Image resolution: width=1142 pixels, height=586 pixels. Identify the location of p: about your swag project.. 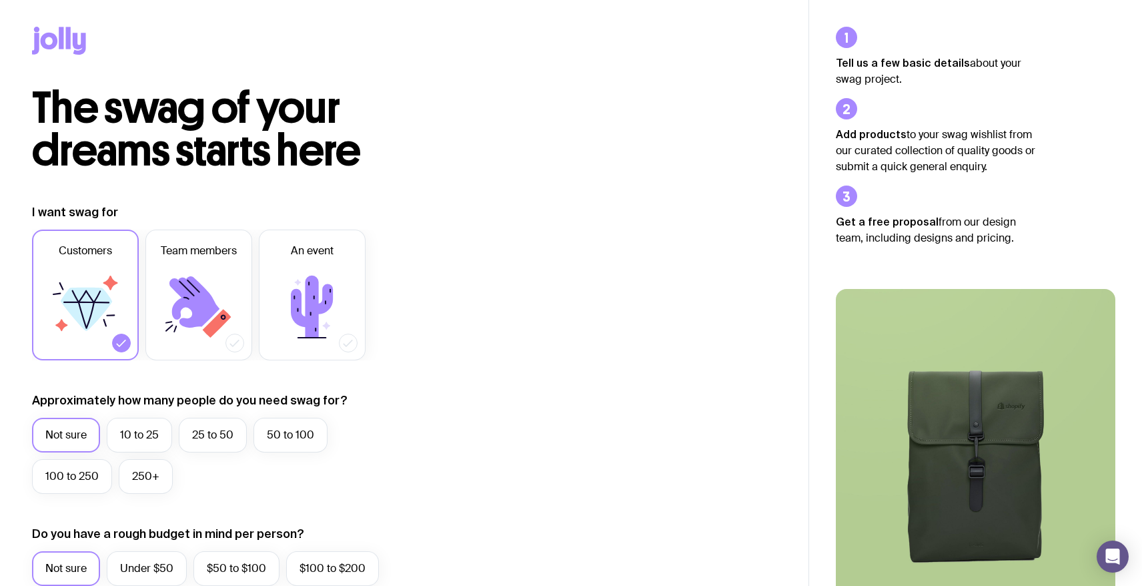
(936, 71).